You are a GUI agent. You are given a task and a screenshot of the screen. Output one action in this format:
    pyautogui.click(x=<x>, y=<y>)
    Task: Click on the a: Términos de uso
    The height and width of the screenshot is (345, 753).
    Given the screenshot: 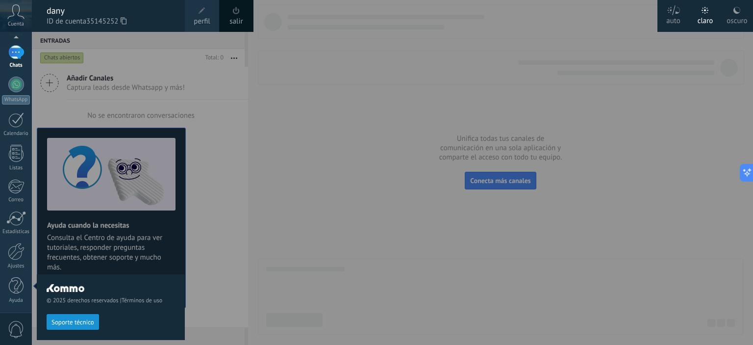 What is the action you would take?
    pyautogui.click(x=142, y=300)
    